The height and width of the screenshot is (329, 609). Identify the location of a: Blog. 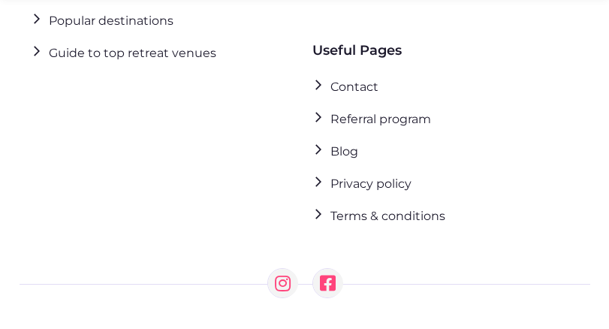
(335, 150).